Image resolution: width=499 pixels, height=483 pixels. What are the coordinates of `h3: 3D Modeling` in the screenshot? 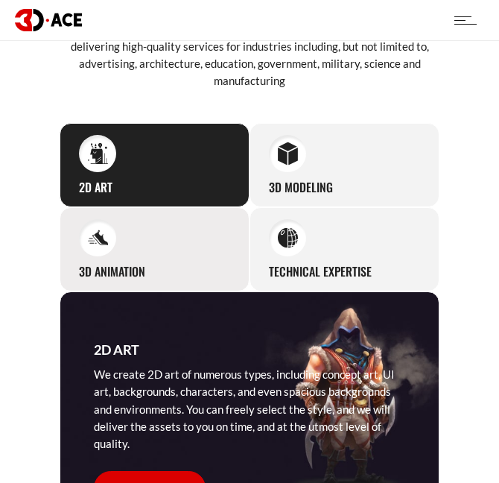 It's located at (301, 187).